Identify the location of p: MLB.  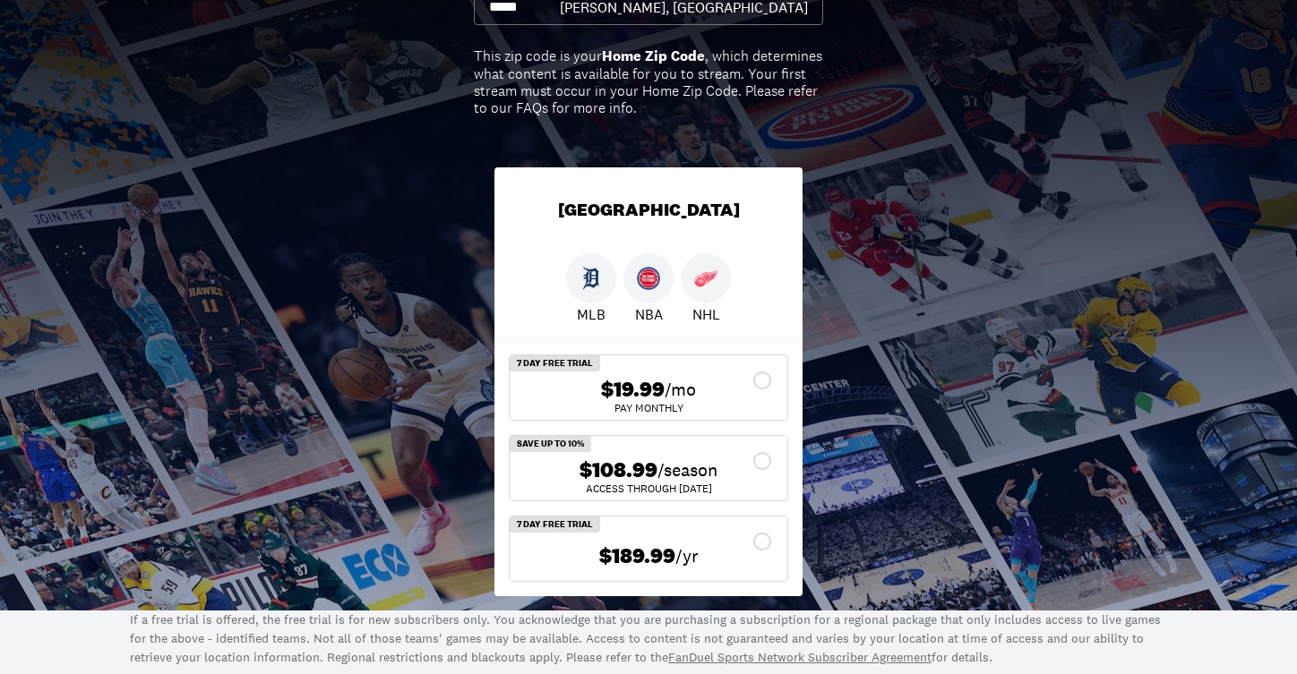
(591, 314).